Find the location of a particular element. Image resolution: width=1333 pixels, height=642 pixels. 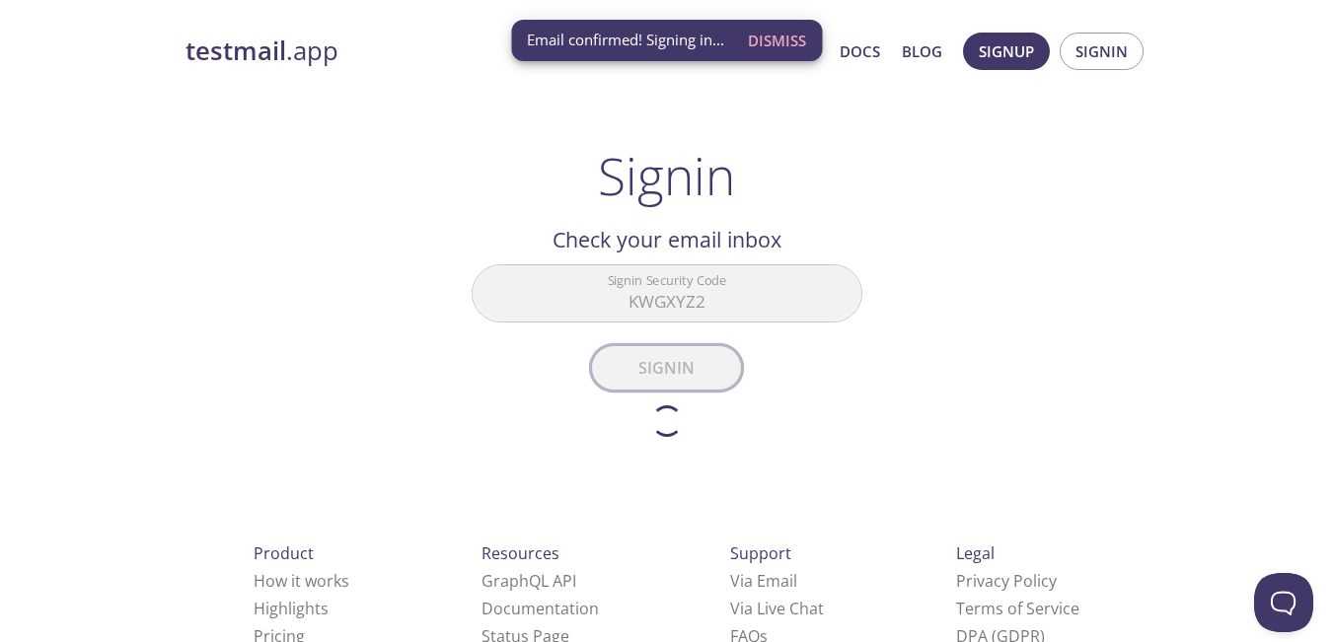

span: Support is located at coordinates (761, 554).